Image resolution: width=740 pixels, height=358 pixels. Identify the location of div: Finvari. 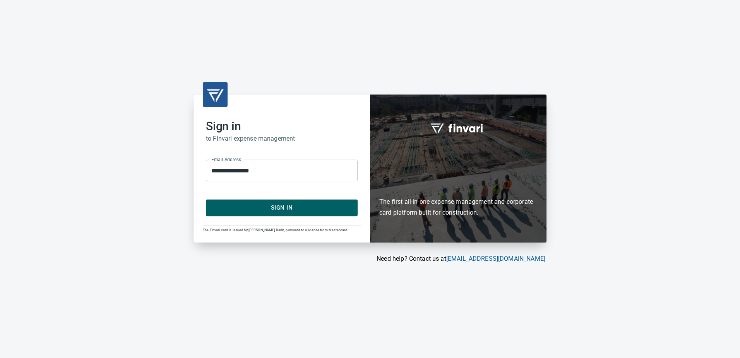
(458, 168).